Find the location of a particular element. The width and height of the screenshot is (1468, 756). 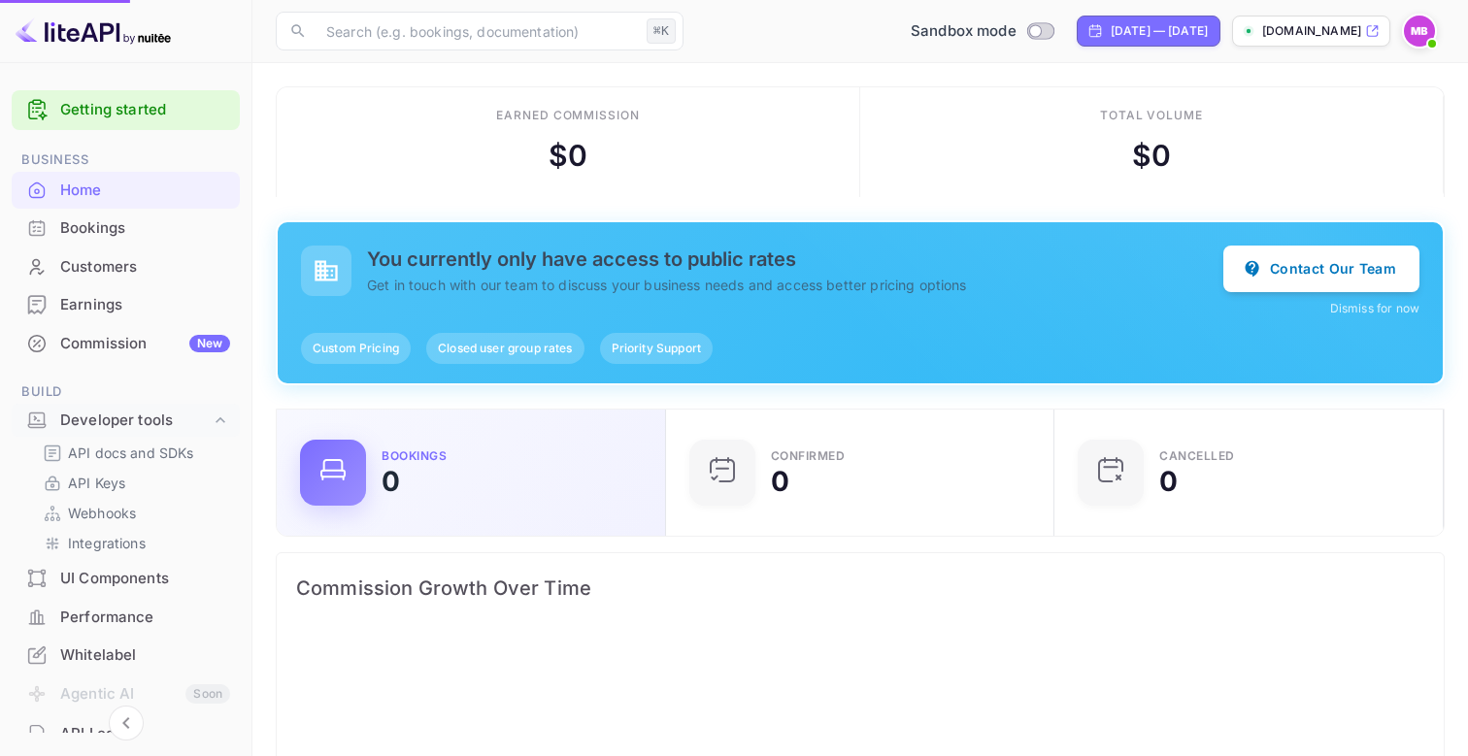

a: API Logs is located at coordinates (125, 733).